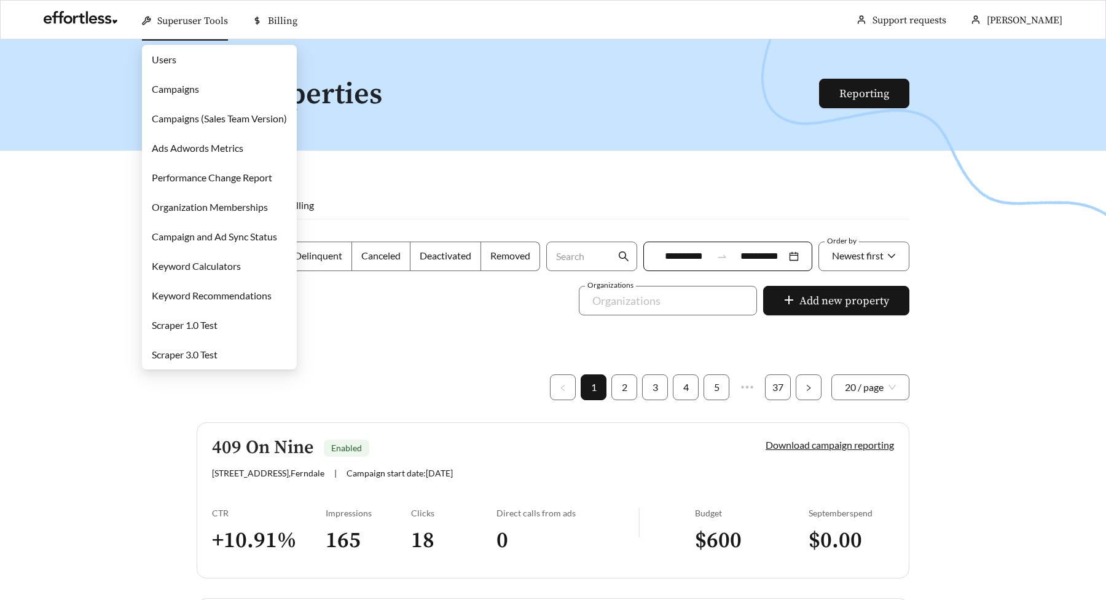 This screenshot has height=600, width=1106. What do you see at coordinates (445, 255) in the screenshot?
I see `span: Deactivated` at bounding box center [445, 255].